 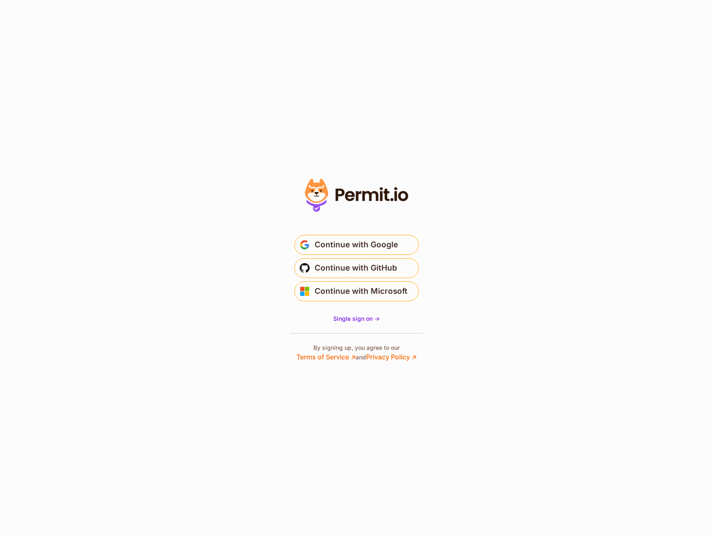 What do you see at coordinates (361, 291) in the screenshot?
I see `span: Continue with Microsoft` at bounding box center [361, 291].